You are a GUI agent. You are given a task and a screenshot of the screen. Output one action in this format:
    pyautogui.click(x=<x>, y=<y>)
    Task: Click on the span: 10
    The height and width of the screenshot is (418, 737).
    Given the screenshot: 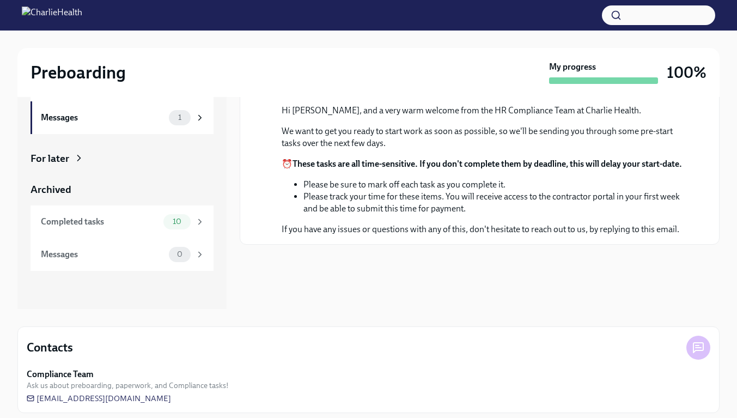 What is the action you would take?
    pyautogui.click(x=177, y=221)
    